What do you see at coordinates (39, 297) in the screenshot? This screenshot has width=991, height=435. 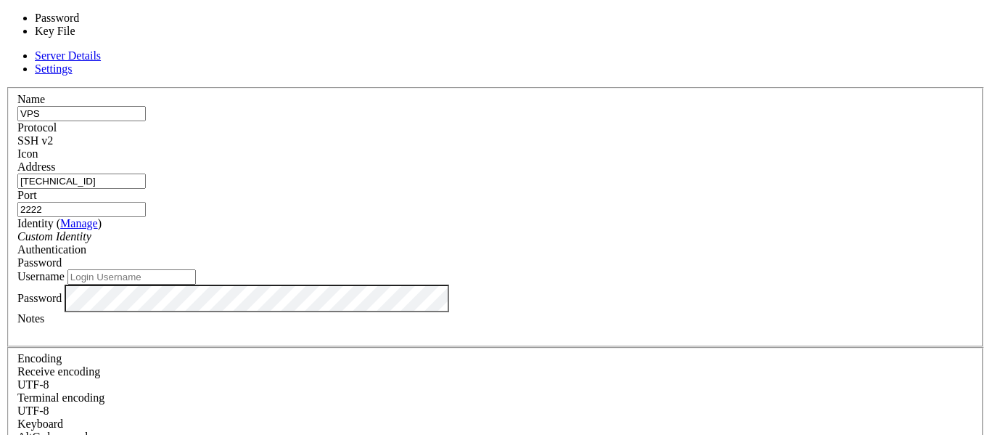 I see `label: Password` at bounding box center [39, 297].